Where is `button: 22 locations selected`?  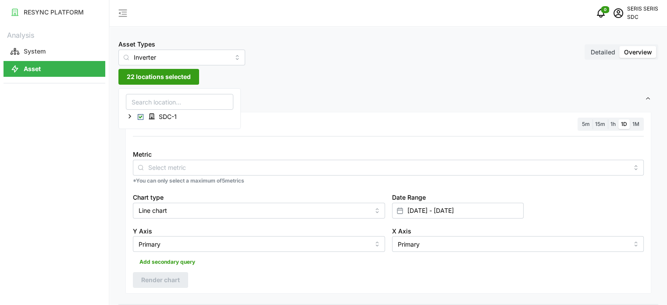 button: 22 locations selected is located at coordinates (159, 77).